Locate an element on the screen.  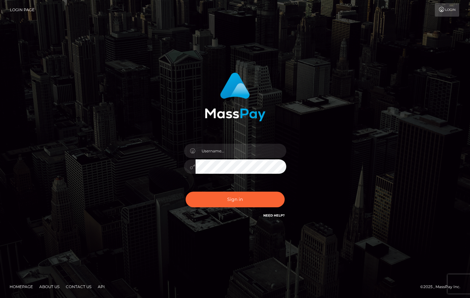
a: Homepage is located at coordinates (21, 286).